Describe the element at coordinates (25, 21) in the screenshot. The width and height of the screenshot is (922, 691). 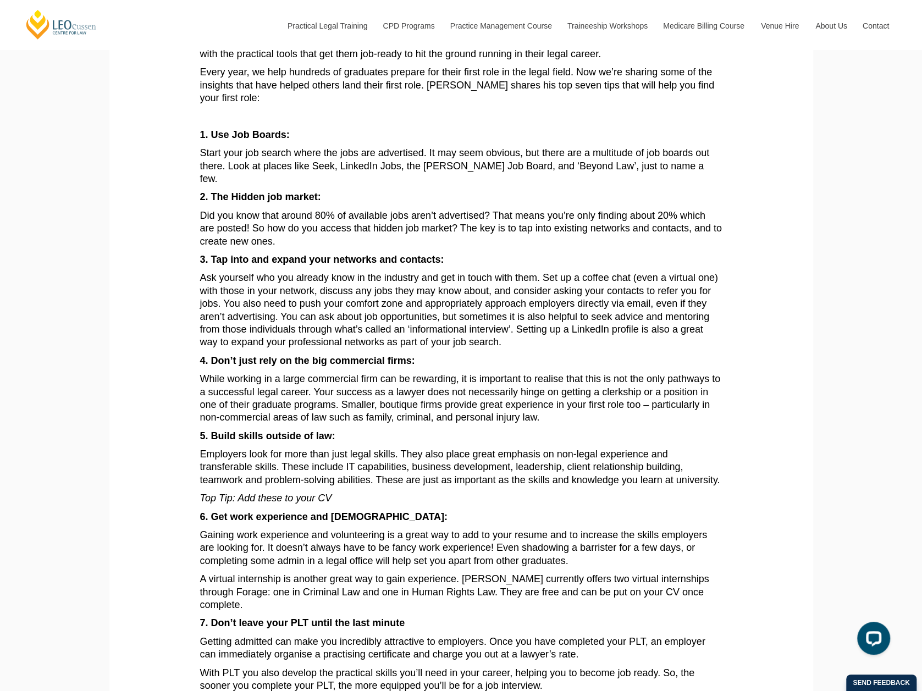
I see `button: Open LiveChat chat widget` at that location.